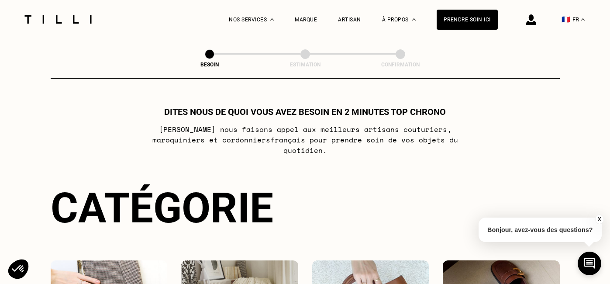 This screenshot has width=610, height=284. What do you see at coordinates (306, 20) in the screenshot?
I see `div: Marque` at bounding box center [306, 20].